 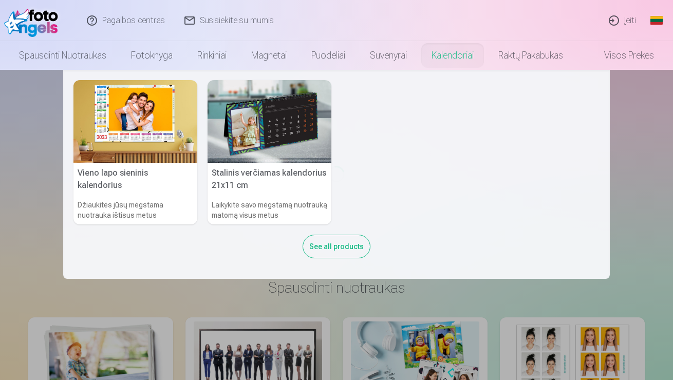 What do you see at coordinates (388, 55) in the screenshot?
I see `a: Suvenyrai` at bounding box center [388, 55].